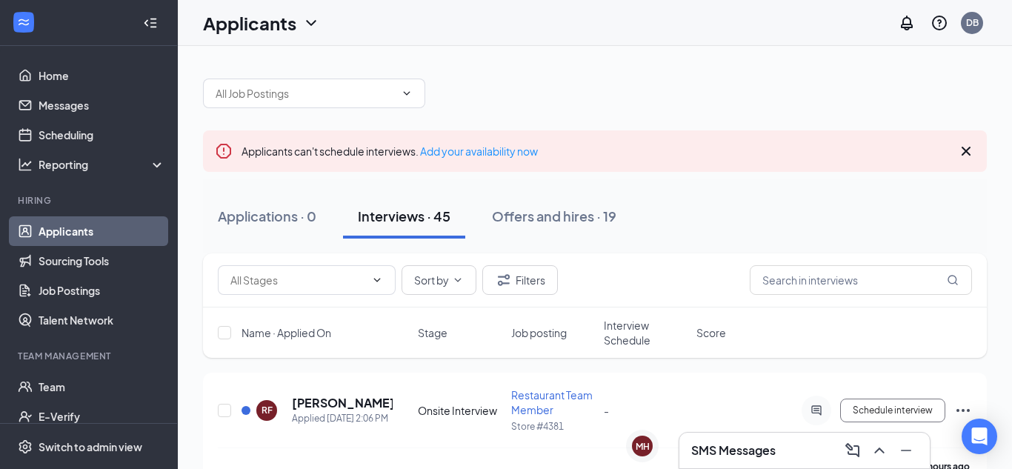  What do you see at coordinates (298, 280) in the screenshot?
I see `input: All Stages` at bounding box center [298, 280].